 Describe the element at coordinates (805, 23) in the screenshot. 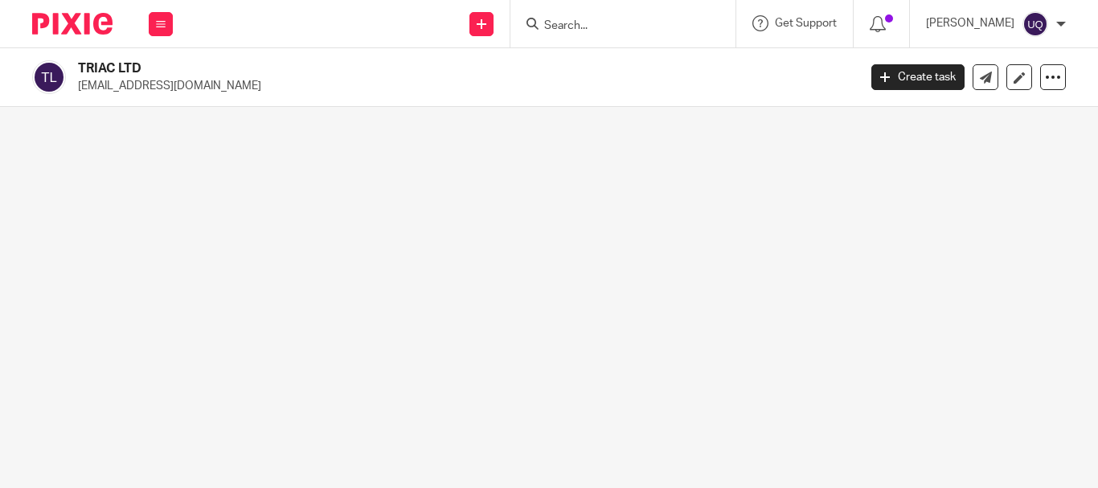

I see `span: Get Support` at that location.